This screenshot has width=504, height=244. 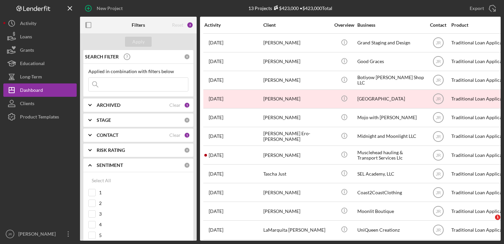 What do you see at coordinates (102, 57) in the screenshot?
I see `b: SEARCH FILTER` at bounding box center [102, 57].